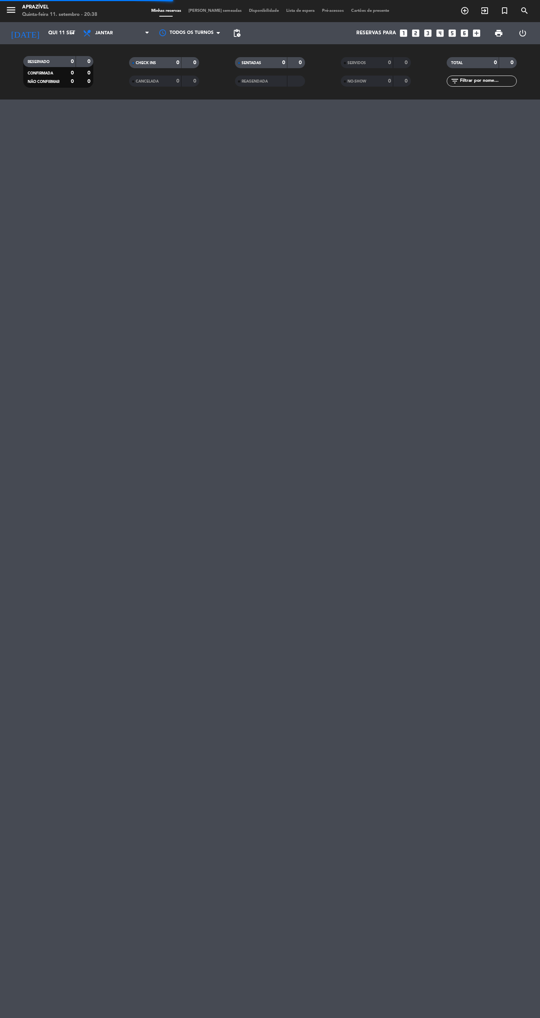 This screenshot has height=1018, width=540. What do you see at coordinates (147, 81) in the screenshot?
I see `span: CANCELADA` at bounding box center [147, 81].